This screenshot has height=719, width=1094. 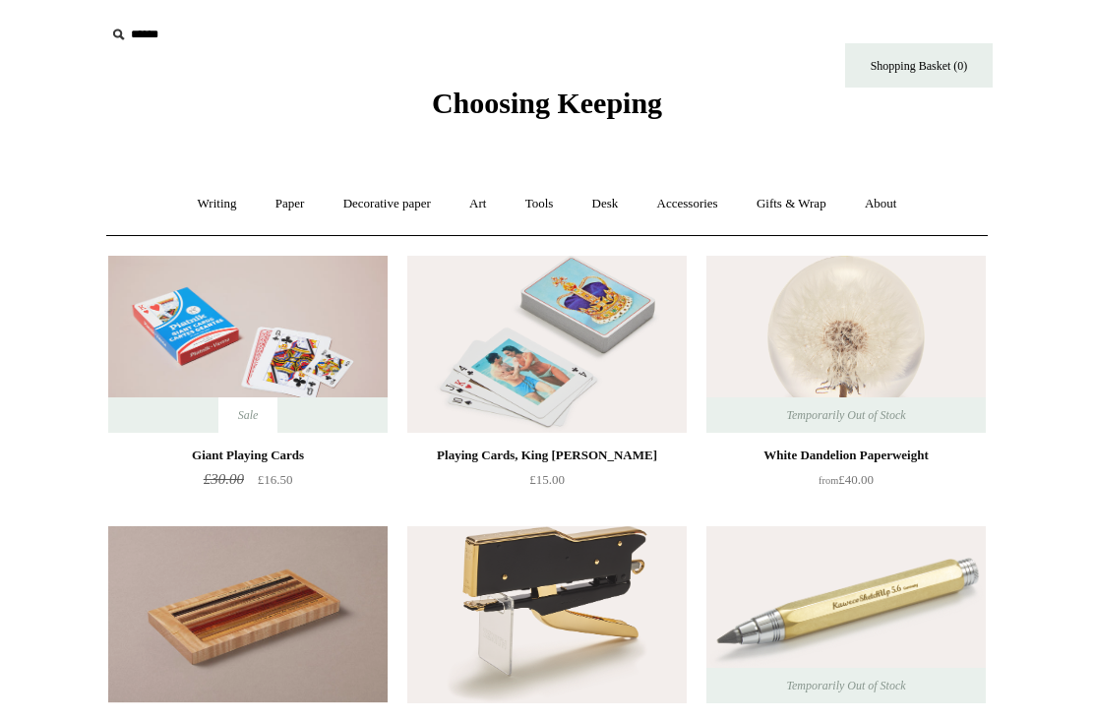 What do you see at coordinates (547, 344) in the screenshot?
I see `img: Playing Cards, King Charles III` at bounding box center [547, 344].